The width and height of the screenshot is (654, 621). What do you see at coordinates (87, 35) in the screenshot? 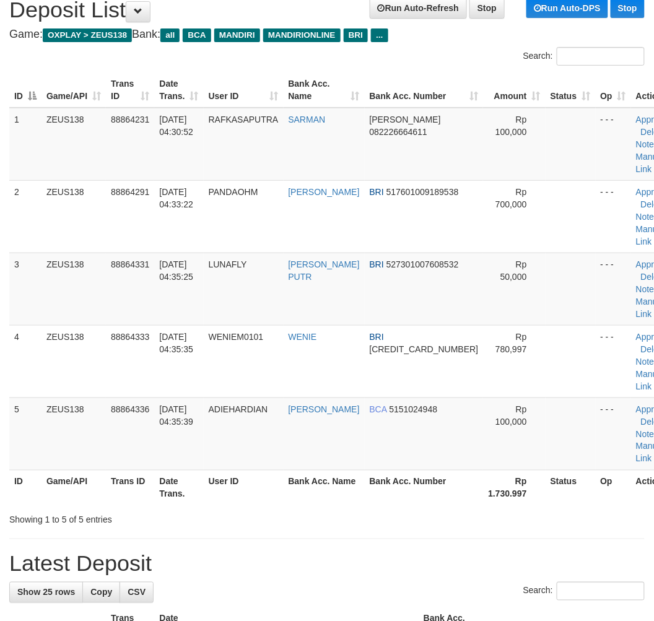
I see `span: OXPLAY > ZEUS138` at bounding box center [87, 35].